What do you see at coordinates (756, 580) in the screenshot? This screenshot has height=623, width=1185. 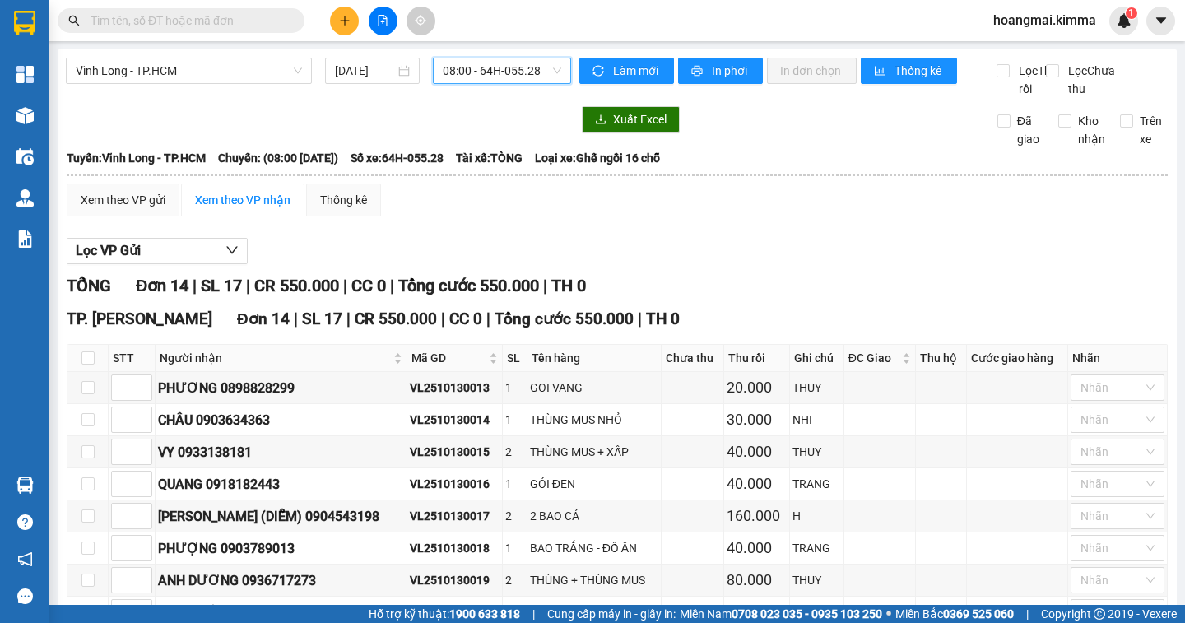 I see `div: 80.000` at bounding box center [756, 580].